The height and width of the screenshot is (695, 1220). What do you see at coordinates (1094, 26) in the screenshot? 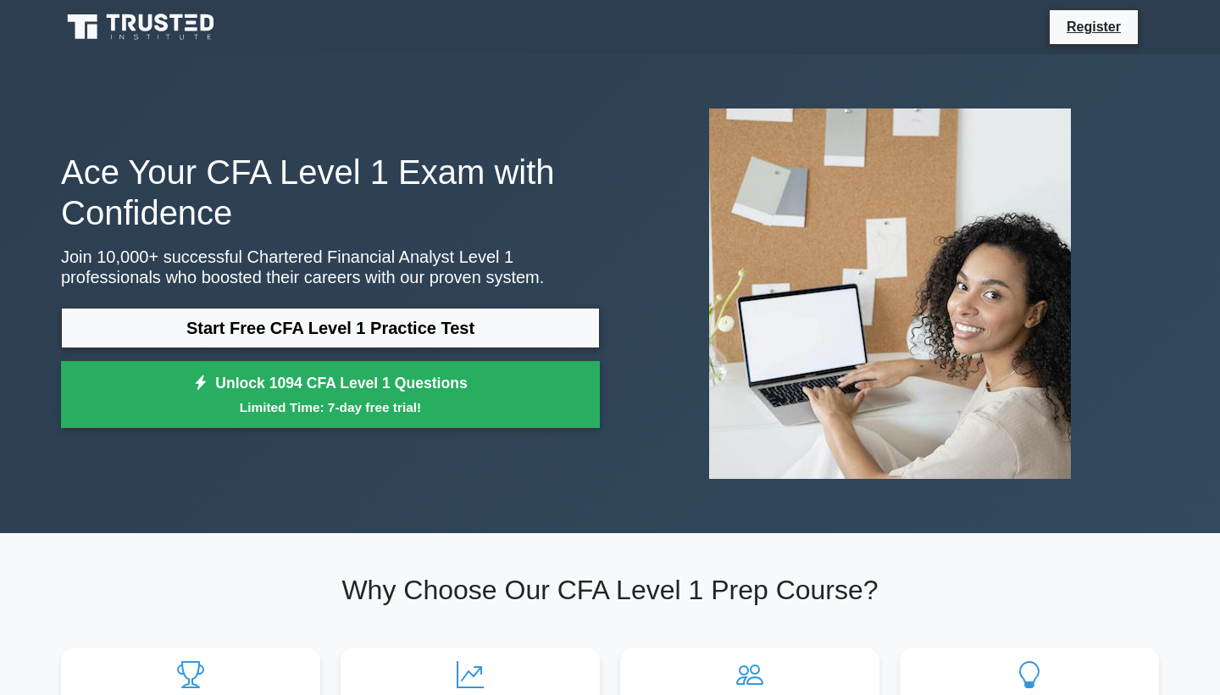
I see `a: Register` at bounding box center [1094, 26].